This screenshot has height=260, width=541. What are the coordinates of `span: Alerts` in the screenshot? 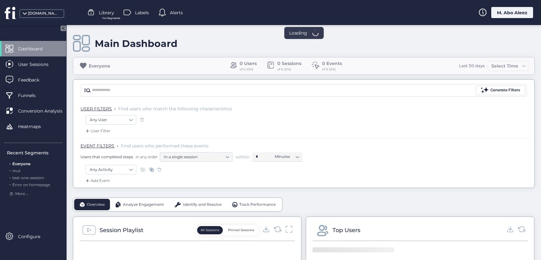 It's located at (176, 13).